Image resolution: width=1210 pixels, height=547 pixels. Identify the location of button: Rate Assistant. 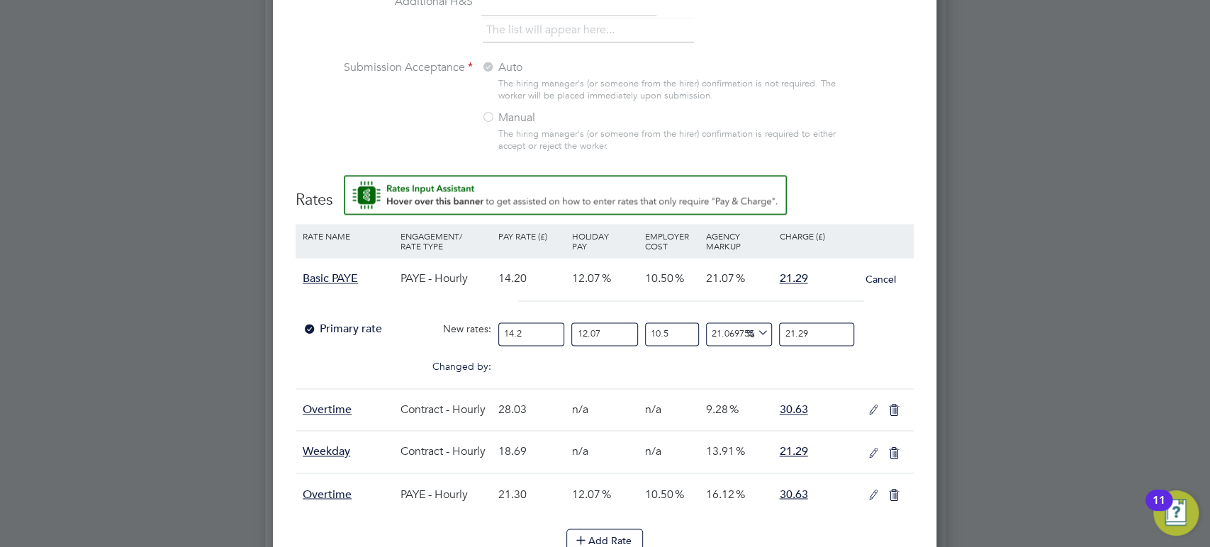
(565, 195).